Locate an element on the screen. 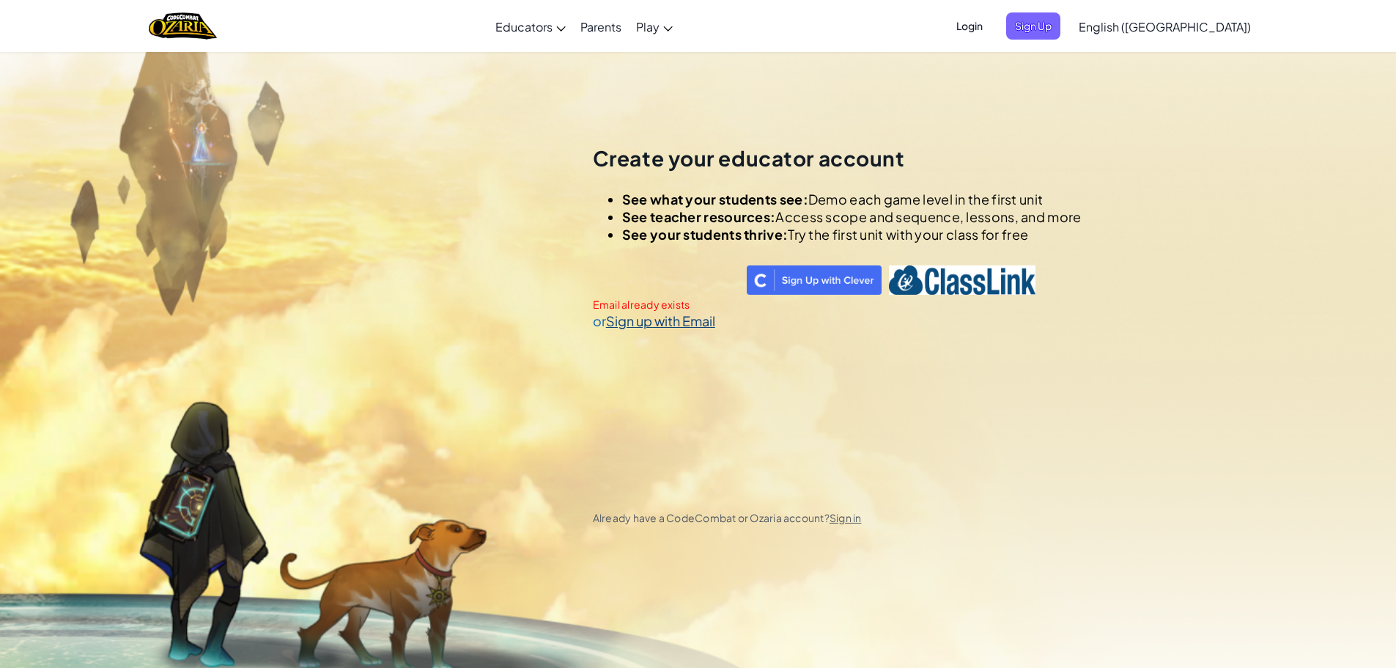  span: See teacher resources: is located at coordinates (699, 216).